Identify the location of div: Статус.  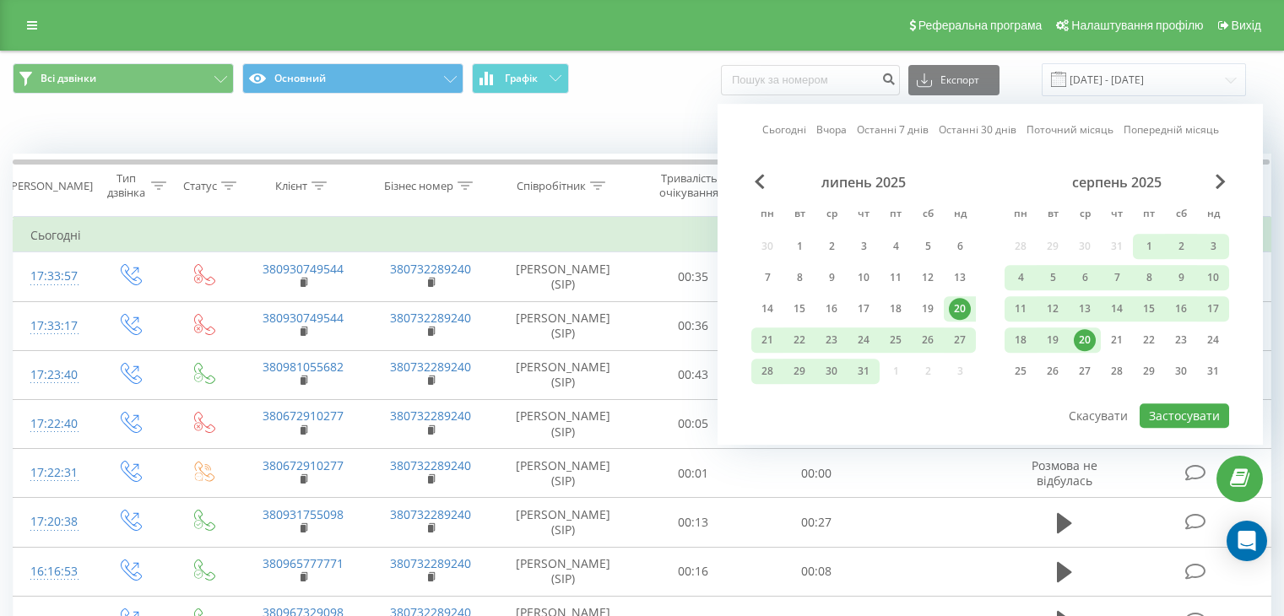
(200, 186).